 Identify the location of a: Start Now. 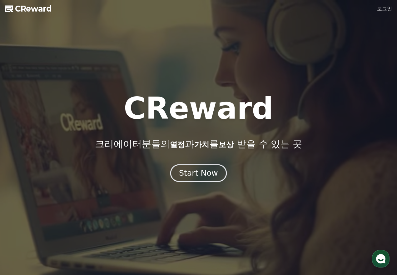
(198, 174).